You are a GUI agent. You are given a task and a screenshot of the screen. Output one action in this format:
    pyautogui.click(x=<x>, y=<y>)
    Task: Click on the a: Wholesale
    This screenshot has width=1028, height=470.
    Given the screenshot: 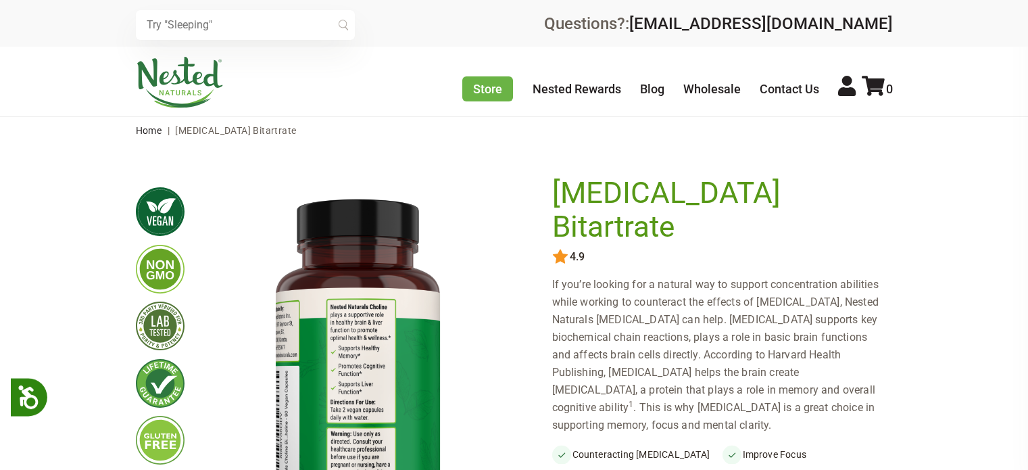 What is the action you would take?
    pyautogui.click(x=712, y=89)
    